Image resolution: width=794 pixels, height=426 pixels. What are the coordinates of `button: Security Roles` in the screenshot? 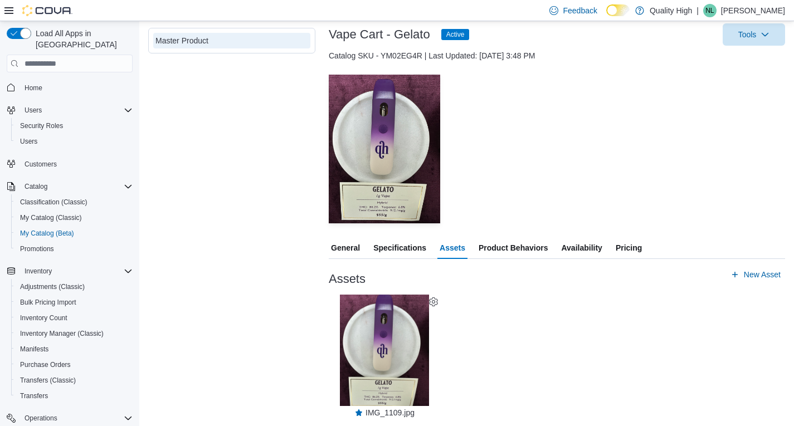 It's located at (74, 126).